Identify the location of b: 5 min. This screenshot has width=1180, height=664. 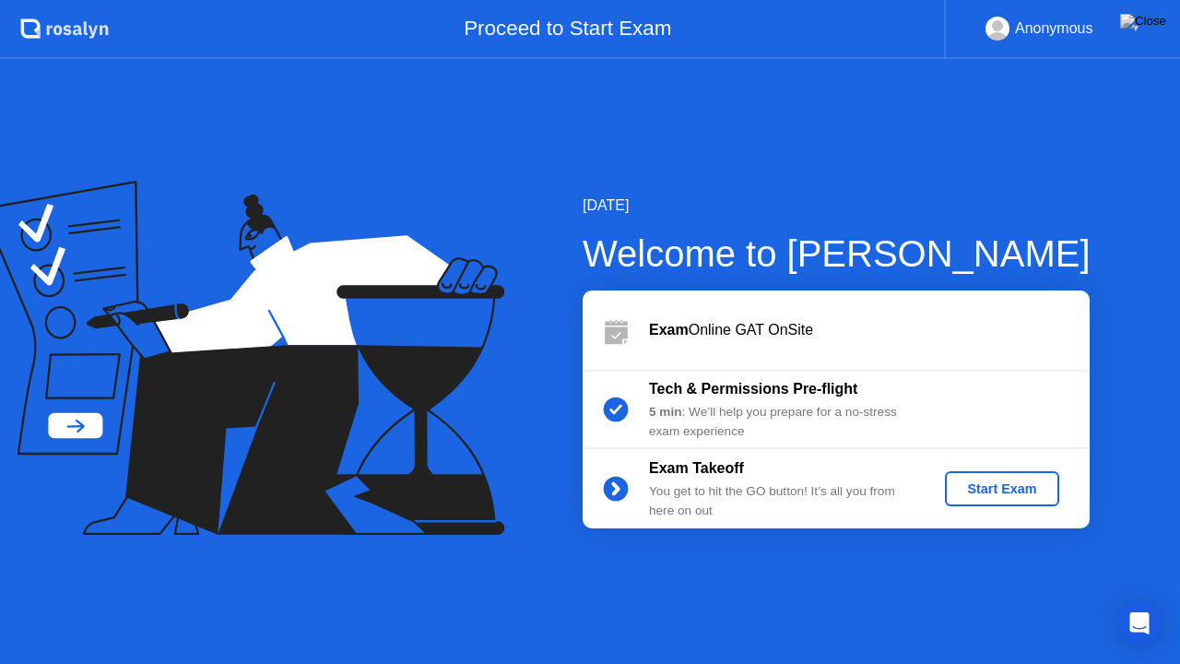
(666, 411).